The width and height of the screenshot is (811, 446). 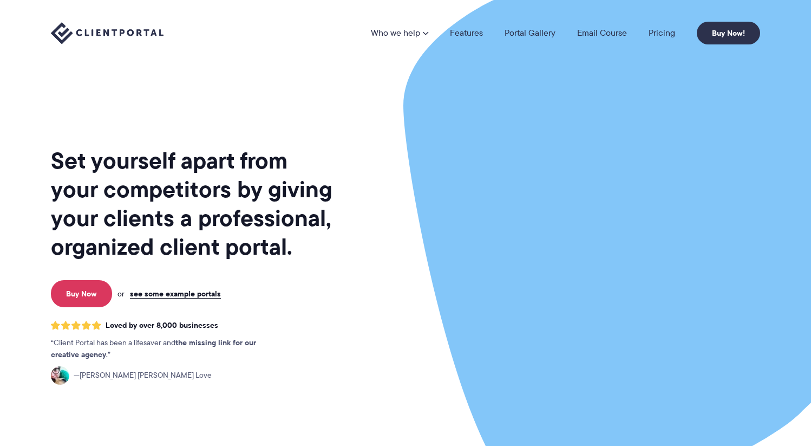 What do you see at coordinates (162, 325) in the screenshot?
I see `span: Loved by over 8,000 businesses` at bounding box center [162, 325].